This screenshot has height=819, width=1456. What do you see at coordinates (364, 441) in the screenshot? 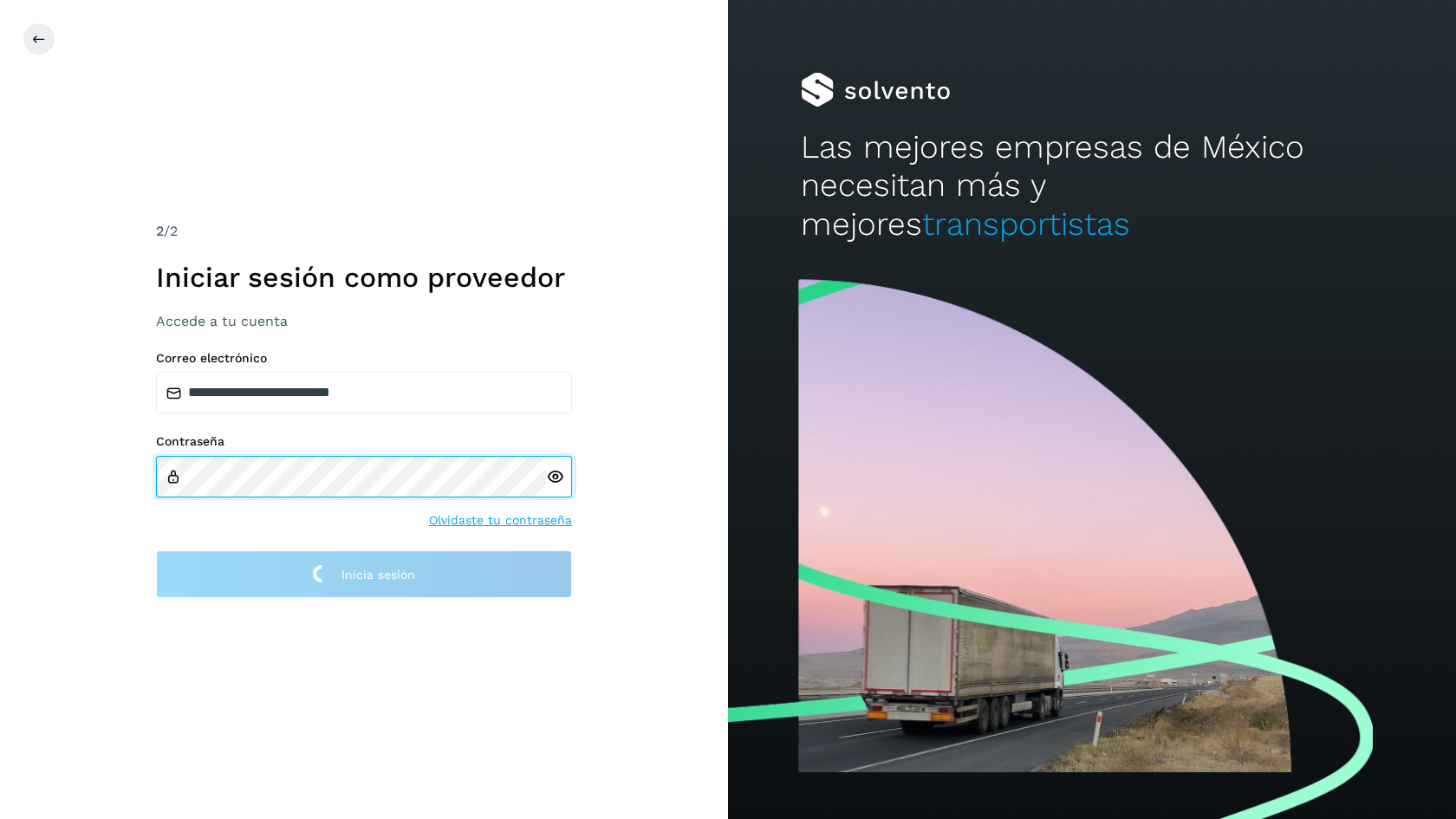
I see `label: Contraseña` at bounding box center [364, 441].